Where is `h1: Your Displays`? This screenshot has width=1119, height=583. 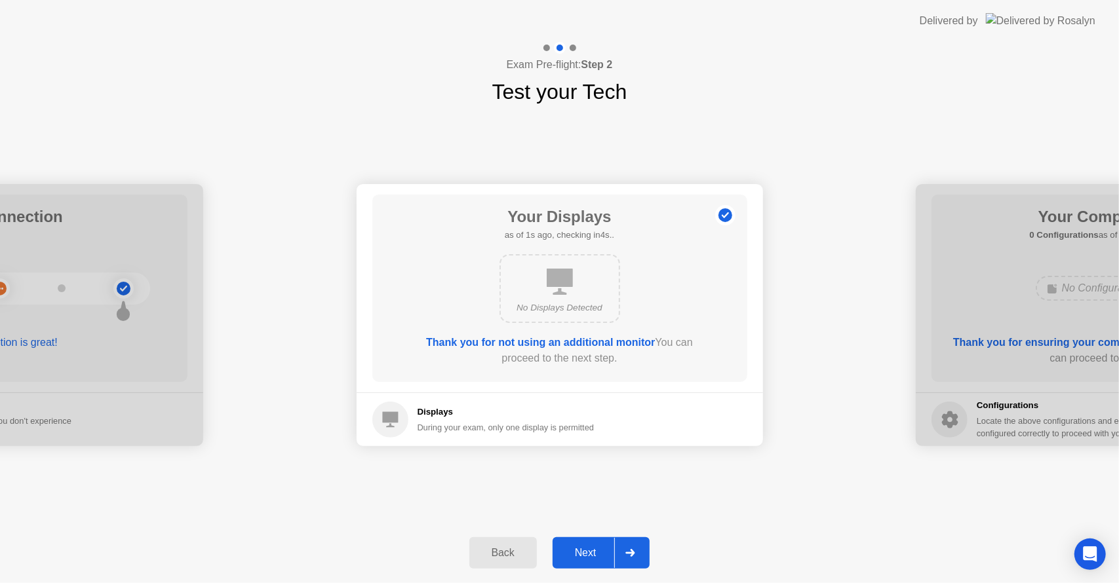 h1: Your Displays is located at coordinates (559, 217).